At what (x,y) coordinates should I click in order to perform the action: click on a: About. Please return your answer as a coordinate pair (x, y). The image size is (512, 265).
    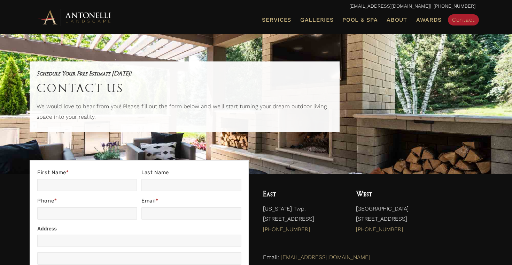
    Looking at the image, I should click on (397, 20).